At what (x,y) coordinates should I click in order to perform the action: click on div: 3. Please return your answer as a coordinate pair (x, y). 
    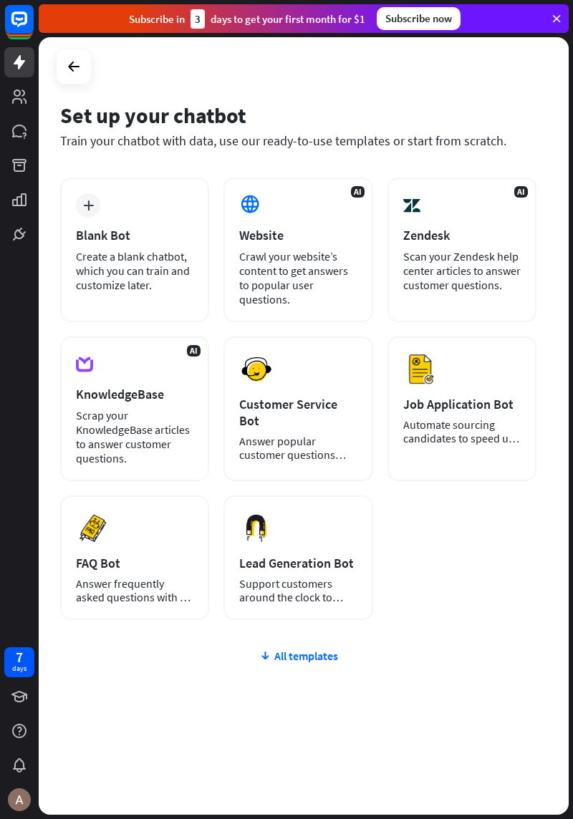
    Looking at the image, I should click on (198, 19).